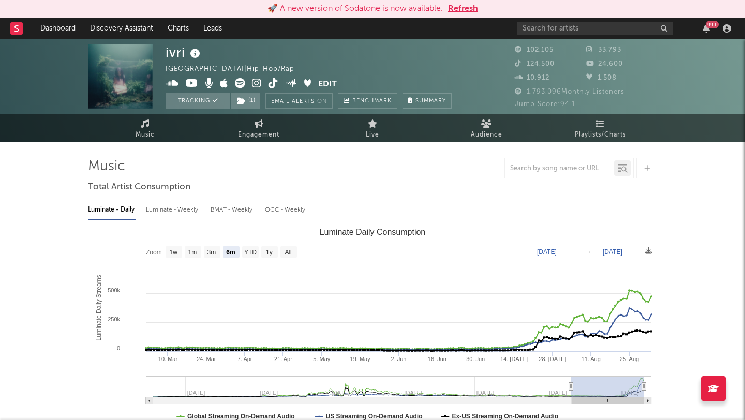 This screenshot has height=420, width=745. I want to click on text: 7. Apr, so click(245, 359).